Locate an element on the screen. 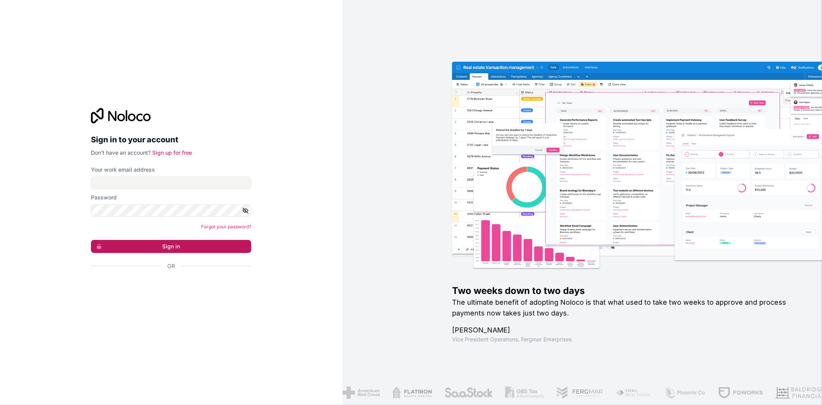  img: /assets/fdworks-Bi04fVtw.png is located at coordinates (738, 392).